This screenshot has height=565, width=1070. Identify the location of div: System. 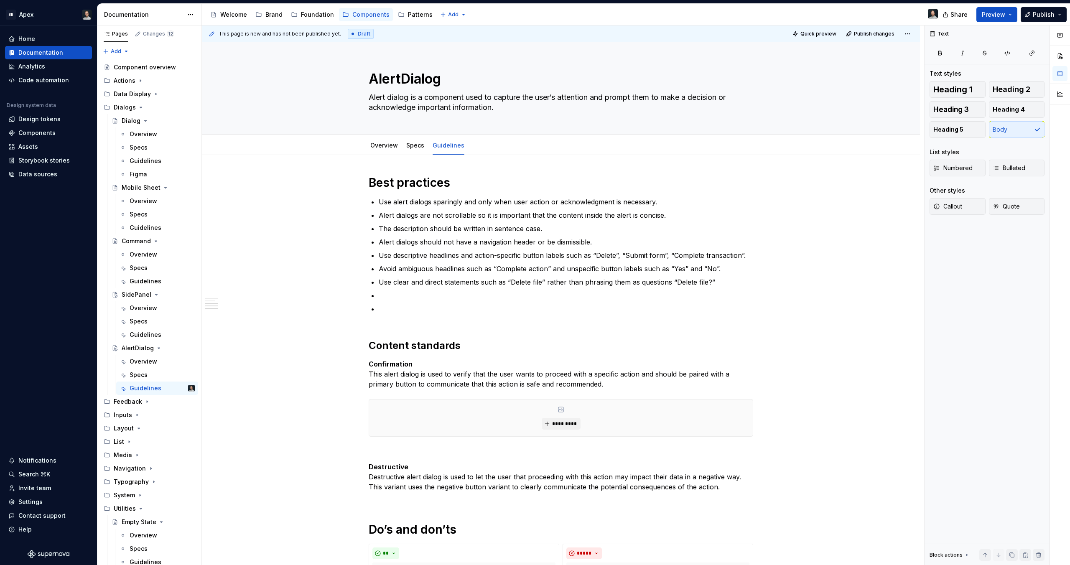
(124, 495).